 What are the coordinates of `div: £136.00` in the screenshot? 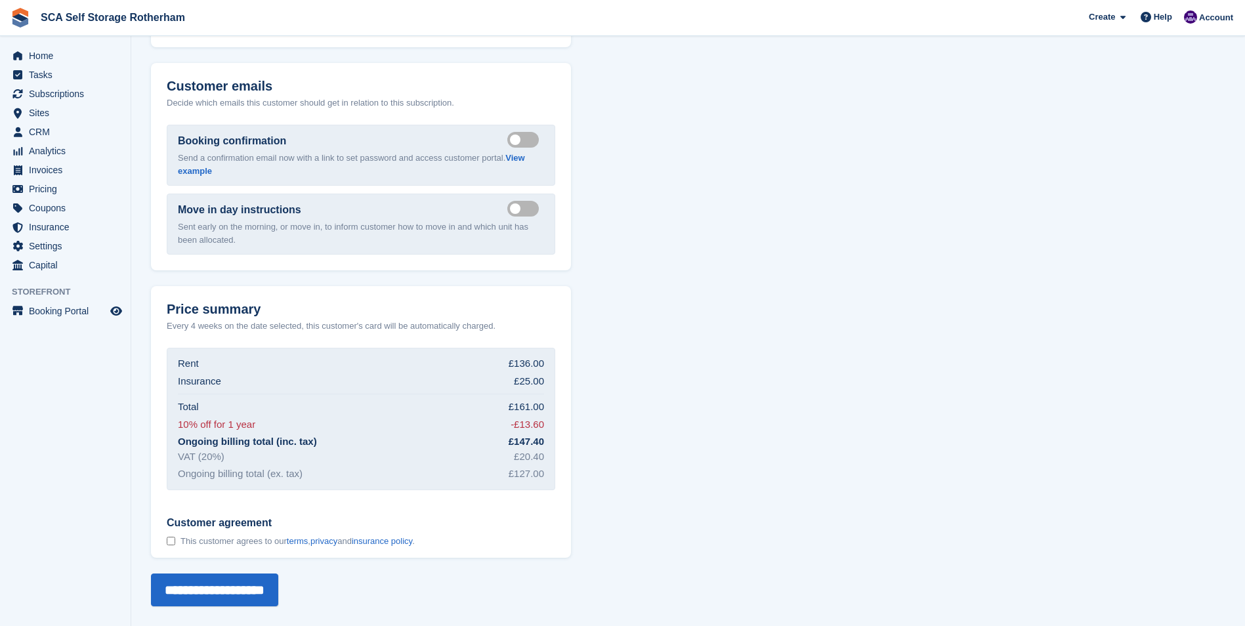 It's located at (526, 364).